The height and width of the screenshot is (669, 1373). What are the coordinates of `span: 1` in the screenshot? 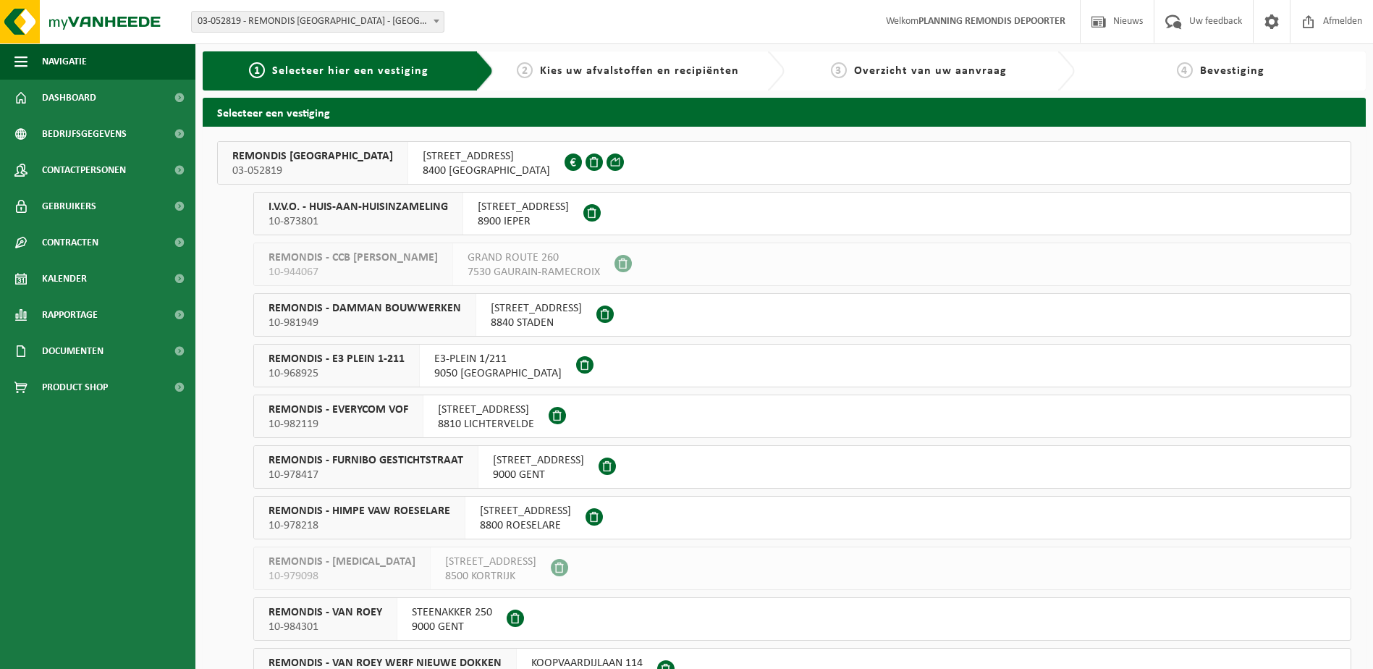 It's located at (257, 70).